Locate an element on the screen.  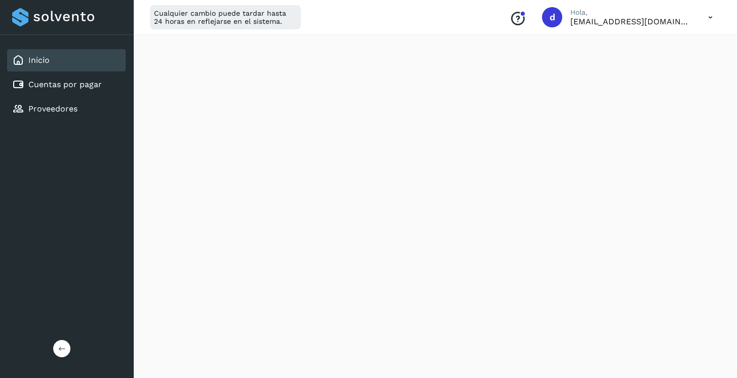
a: Proveedores is located at coordinates (53, 108).